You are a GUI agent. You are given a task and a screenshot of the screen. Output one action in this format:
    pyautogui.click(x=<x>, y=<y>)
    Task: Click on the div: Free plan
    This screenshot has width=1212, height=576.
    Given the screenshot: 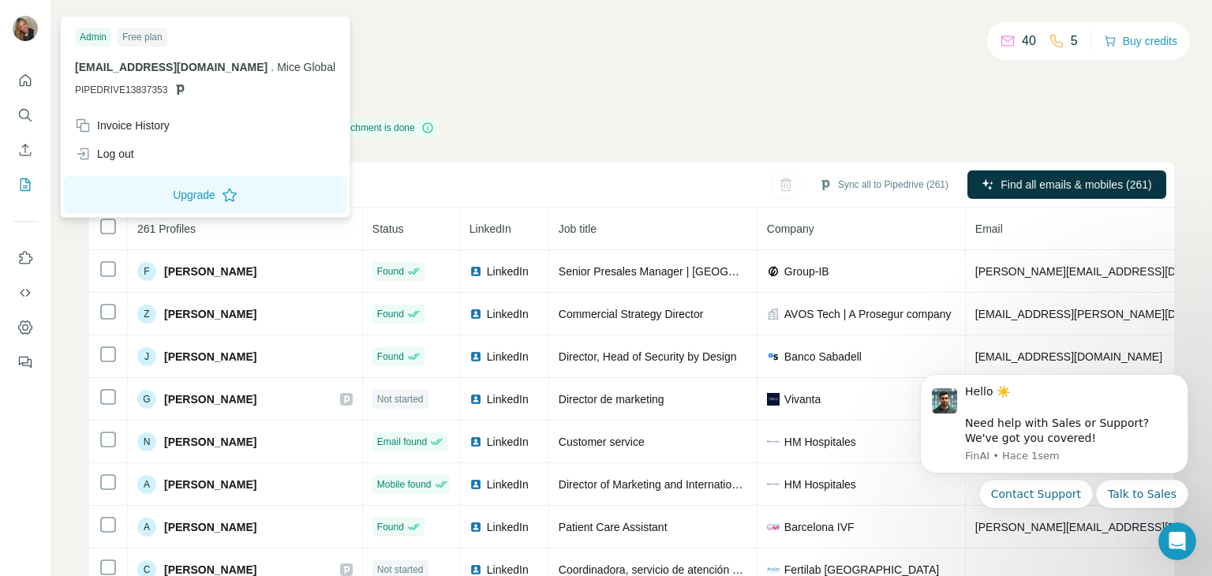 What is the action you would take?
    pyautogui.click(x=142, y=37)
    